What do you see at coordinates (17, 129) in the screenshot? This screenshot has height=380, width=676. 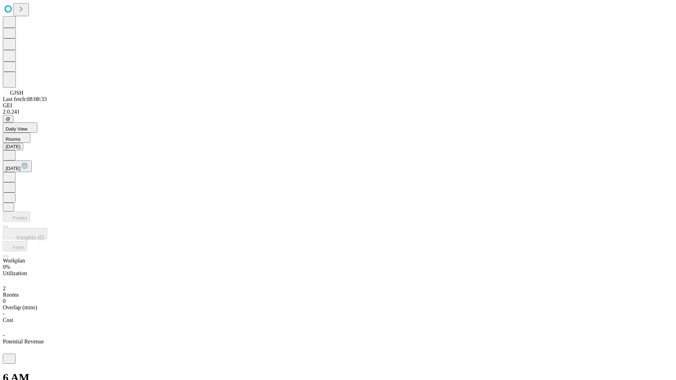 I see `span: Daily View` at bounding box center [17, 129].